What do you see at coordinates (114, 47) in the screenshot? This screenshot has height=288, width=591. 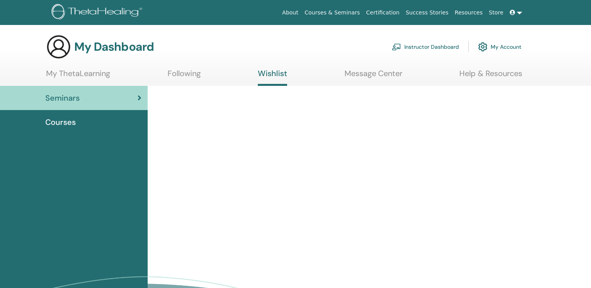 I see `h3: My Dashboard` at bounding box center [114, 47].